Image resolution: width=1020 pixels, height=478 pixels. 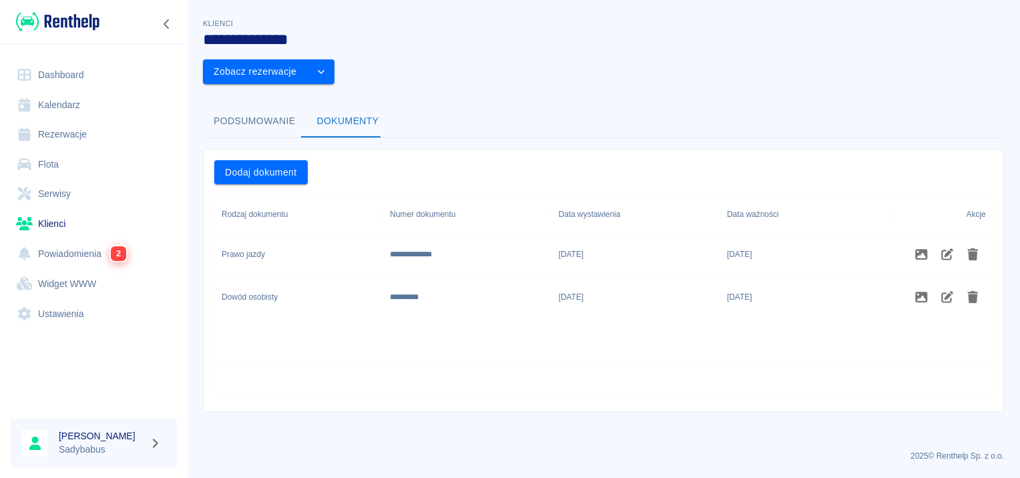 What do you see at coordinates (255, 71) in the screenshot?
I see `button: Zobacz rezerwacje` at bounding box center [255, 71].